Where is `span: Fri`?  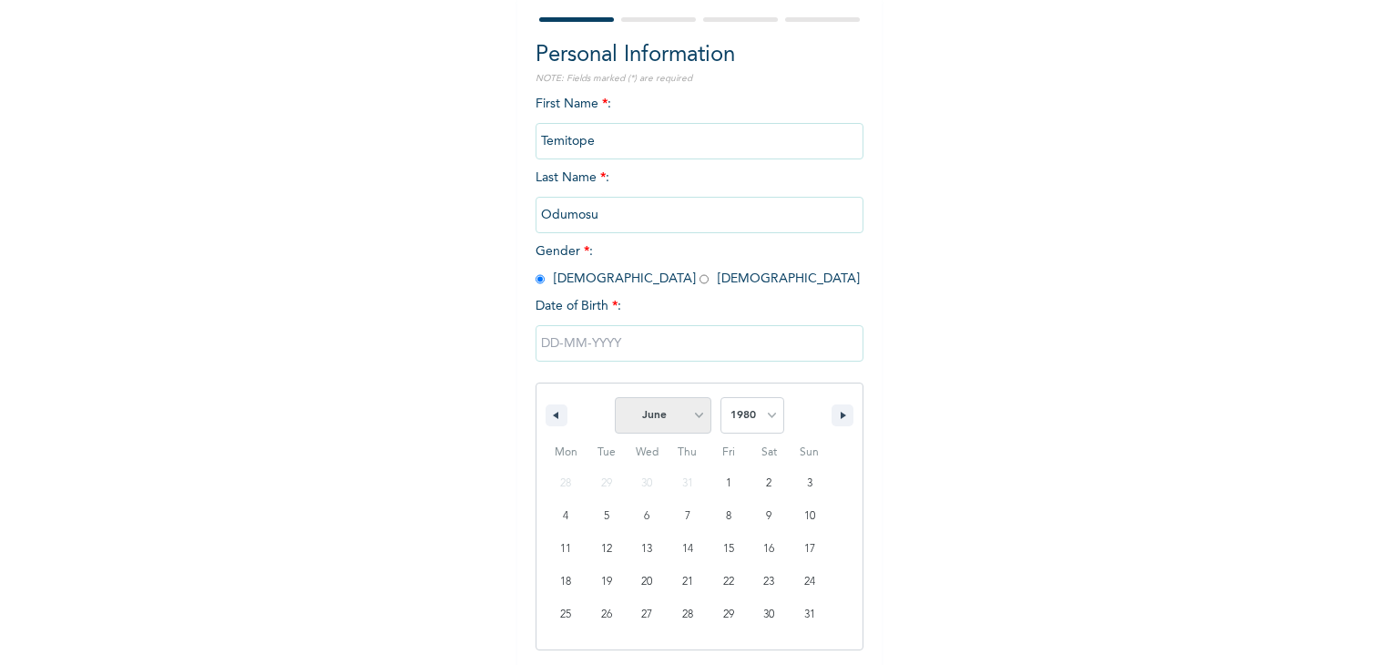
span: Fri is located at coordinates (728, 453).